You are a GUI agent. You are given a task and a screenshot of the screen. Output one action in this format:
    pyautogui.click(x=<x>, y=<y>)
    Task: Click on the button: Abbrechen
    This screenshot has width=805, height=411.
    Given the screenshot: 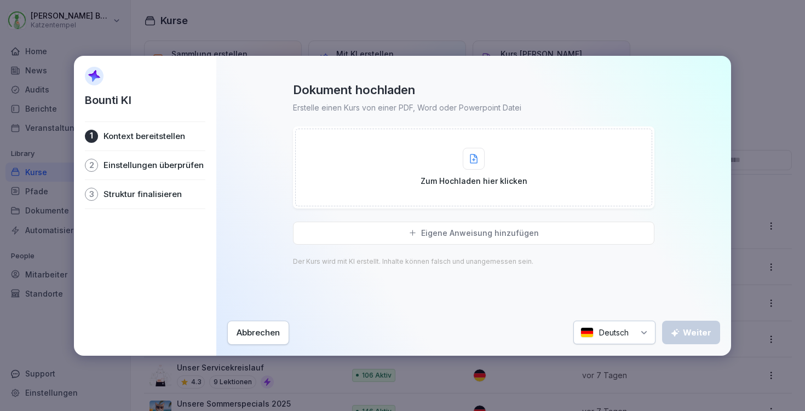 What is the action you would take?
    pyautogui.click(x=258, y=333)
    